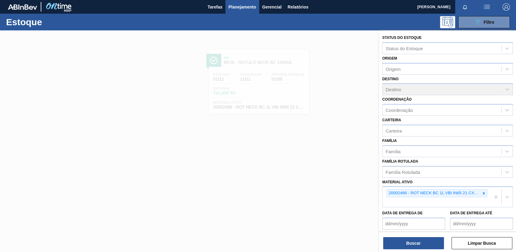  I want to click on span: Planejamento, so click(242, 7).